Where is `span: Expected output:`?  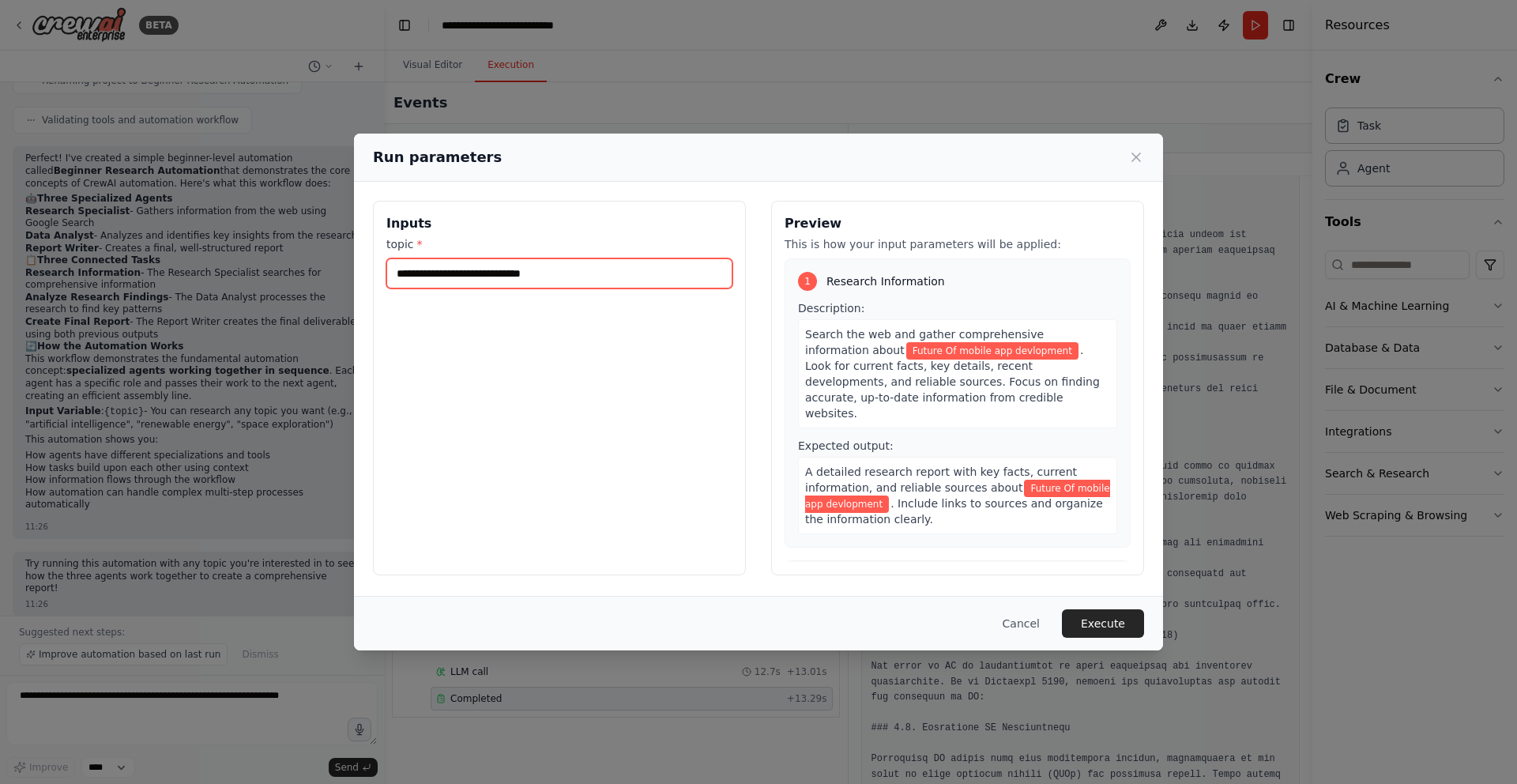
span: Expected output: is located at coordinates (845, 445).